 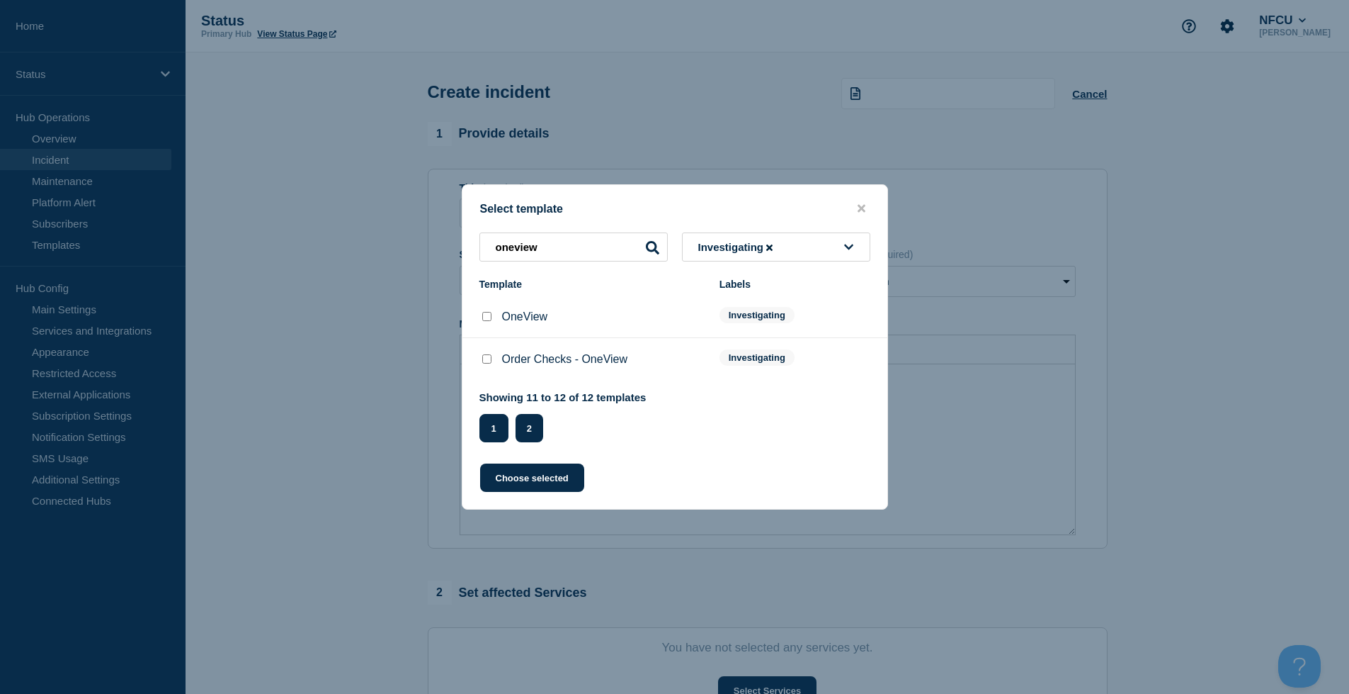 I want to click on input: OneView checkbox, so click(x=487, y=316).